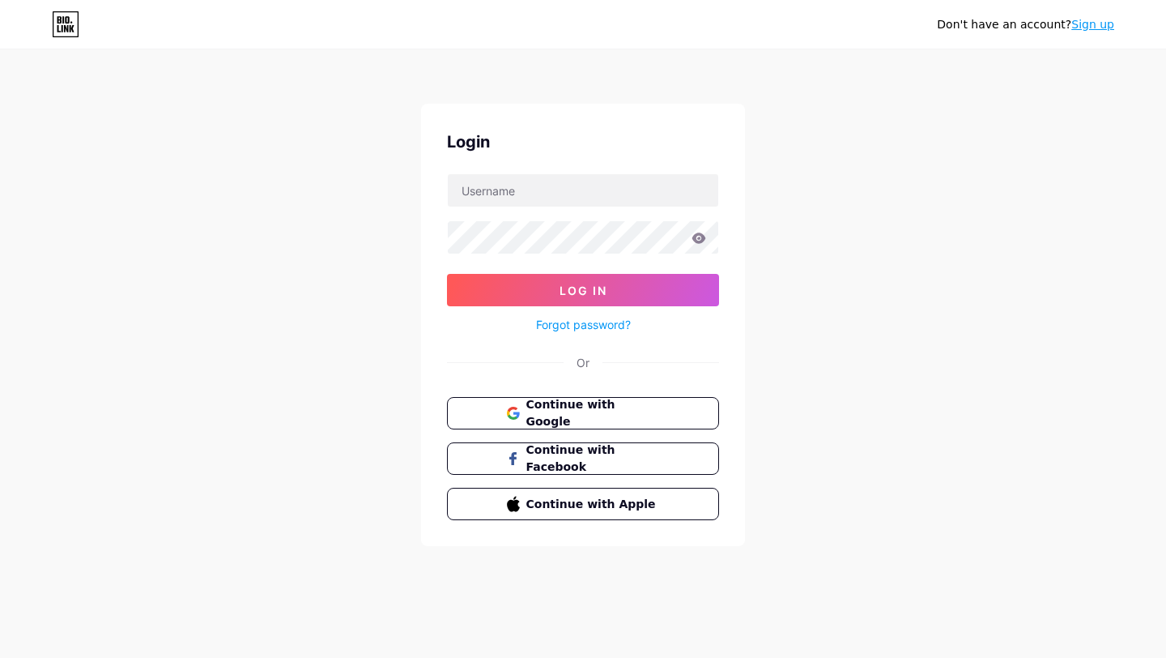 Image resolution: width=1166 pixels, height=658 pixels. I want to click on span: Log In, so click(583, 290).